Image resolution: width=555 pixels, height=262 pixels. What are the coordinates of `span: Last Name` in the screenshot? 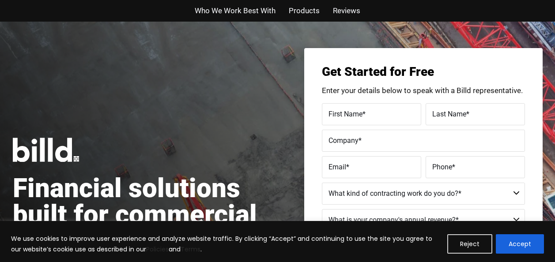 It's located at (449, 113).